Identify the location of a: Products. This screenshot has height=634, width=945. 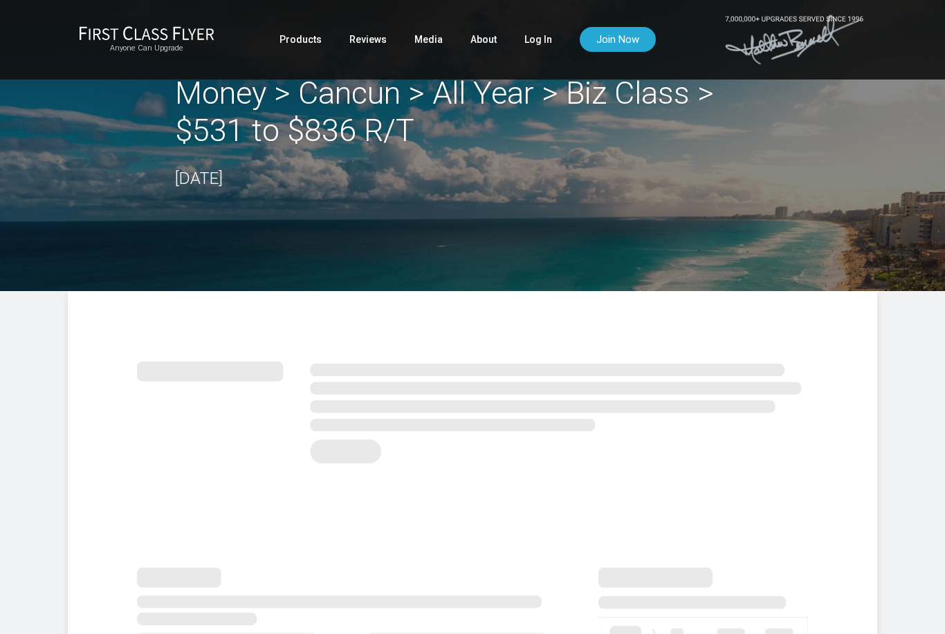
(300, 39).